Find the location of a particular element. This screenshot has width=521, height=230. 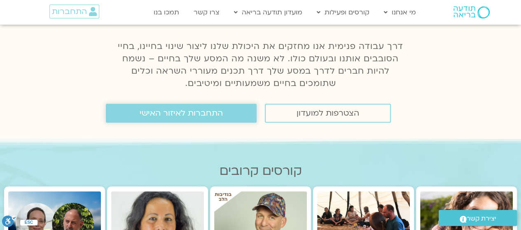

span: התחברות is located at coordinates (69, 12).